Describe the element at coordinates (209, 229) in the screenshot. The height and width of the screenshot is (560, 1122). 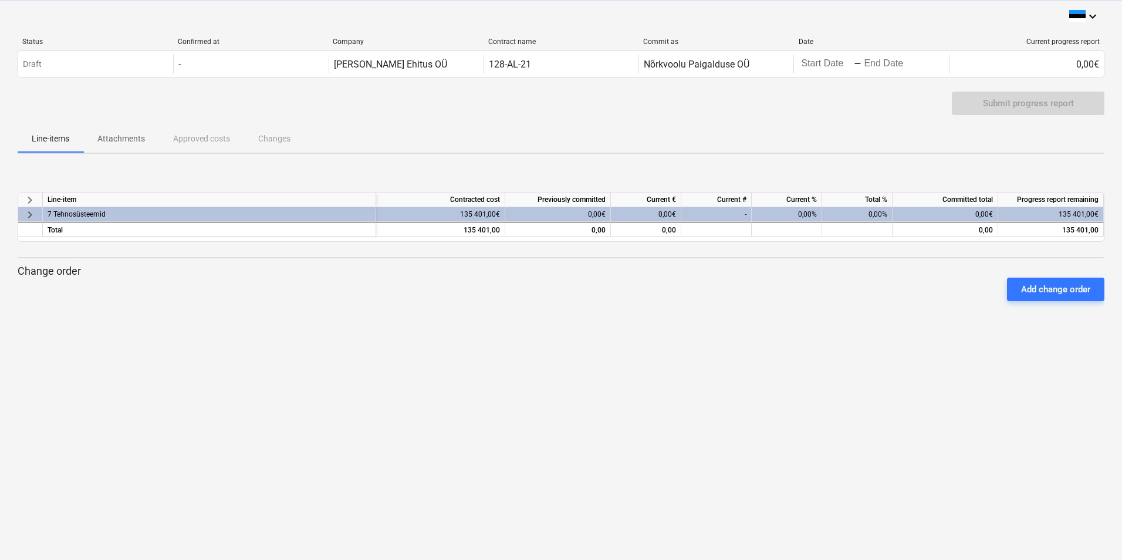
I see `div: Total` at that location.